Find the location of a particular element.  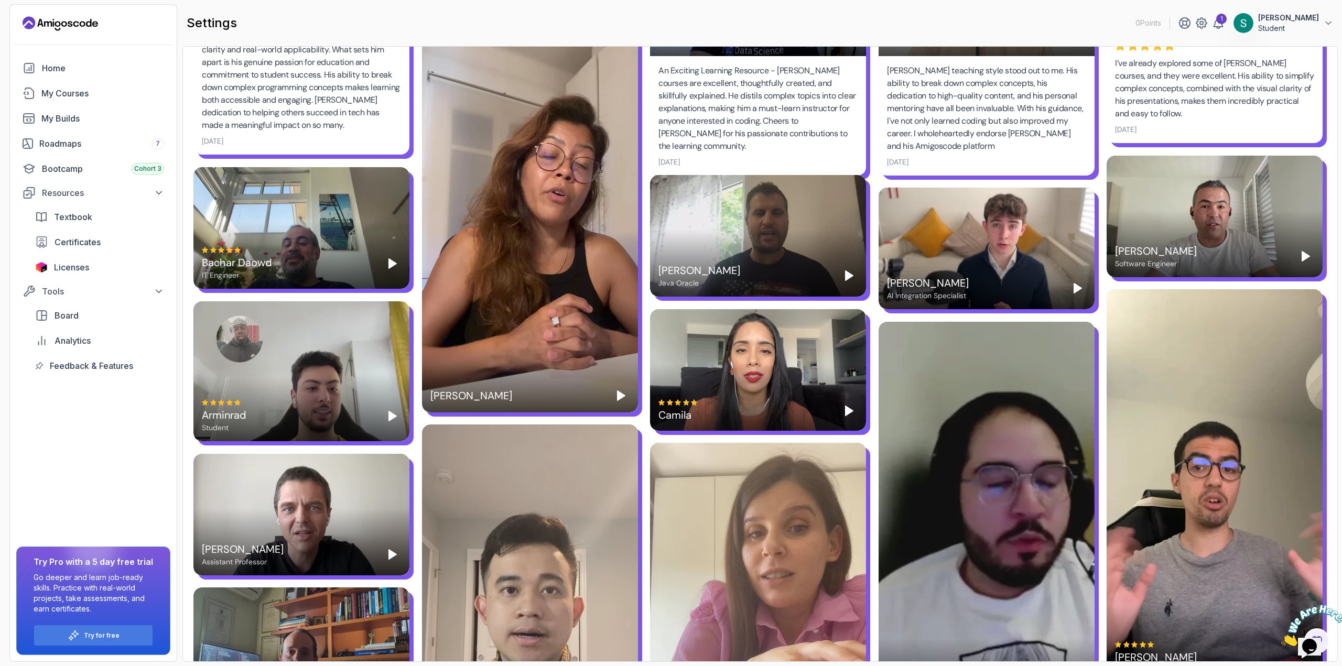

span: 7 is located at coordinates (158, 144).